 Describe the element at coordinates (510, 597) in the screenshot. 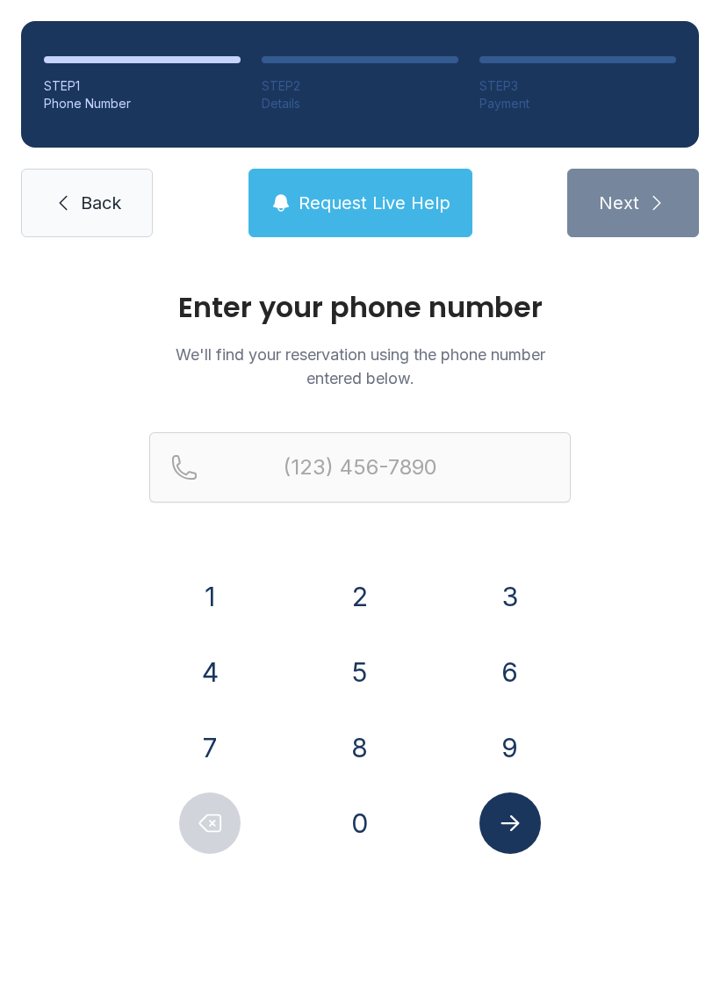

I see `button: 3` at that location.